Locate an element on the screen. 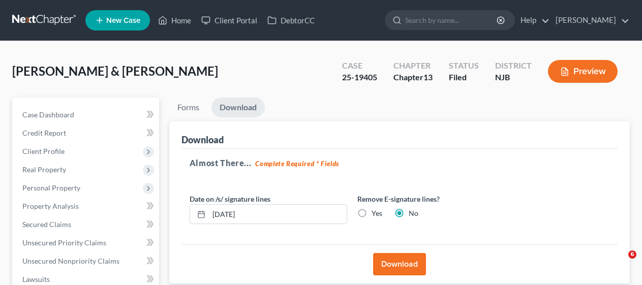 Image resolution: width=642 pixels, height=285 pixels. div: NJB is located at coordinates (513, 77).